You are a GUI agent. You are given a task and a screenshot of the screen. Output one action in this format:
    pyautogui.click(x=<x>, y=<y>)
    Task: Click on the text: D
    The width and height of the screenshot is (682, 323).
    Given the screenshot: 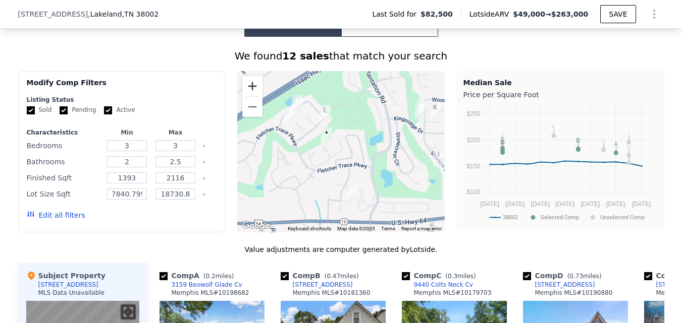 What is the action you would take?
    pyautogui.click(x=578, y=141)
    